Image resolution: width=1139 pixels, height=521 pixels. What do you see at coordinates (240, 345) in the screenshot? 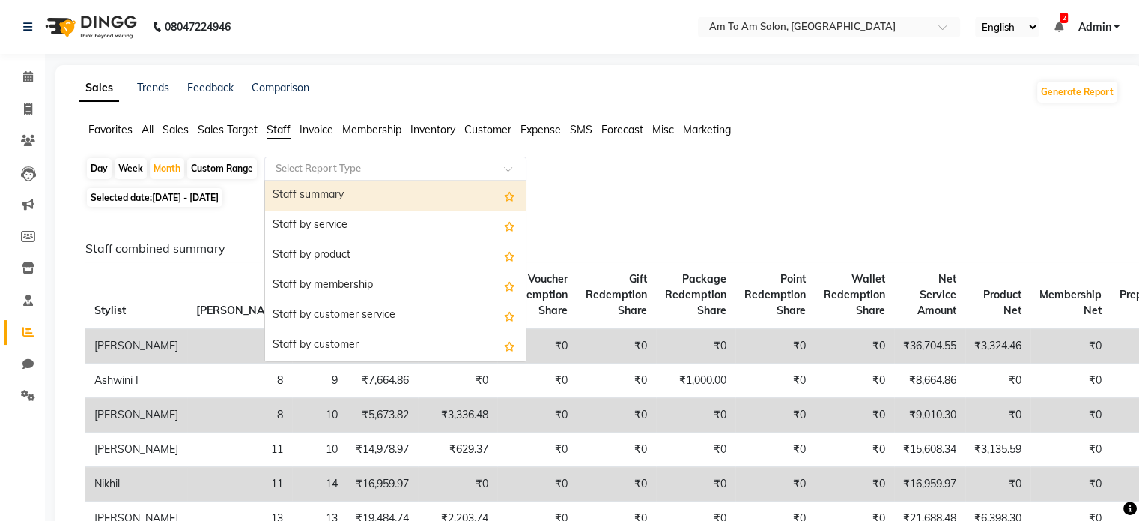
I see `td: 32` at bounding box center [240, 345].